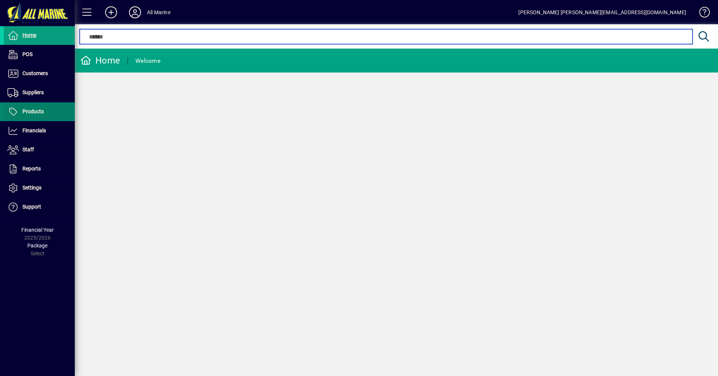  Describe the element at coordinates (37, 246) in the screenshot. I see `span: Package` at that location.